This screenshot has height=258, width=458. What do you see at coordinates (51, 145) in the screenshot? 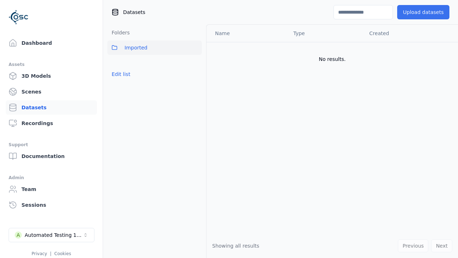
I see `div: Support` at bounding box center [51, 145].